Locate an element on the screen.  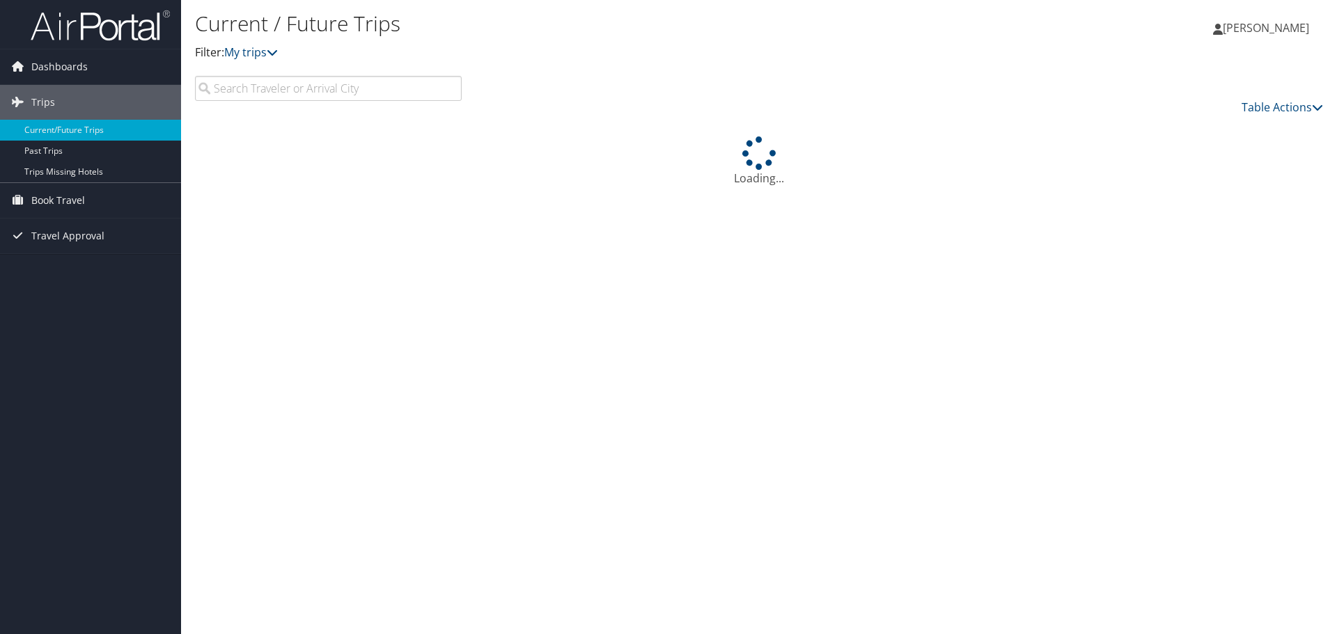
p: Filter: is located at coordinates (571, 53).